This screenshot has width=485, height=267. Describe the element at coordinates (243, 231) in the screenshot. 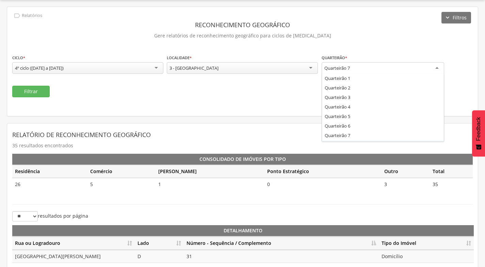

I see `th: Detalhamento` at that location.